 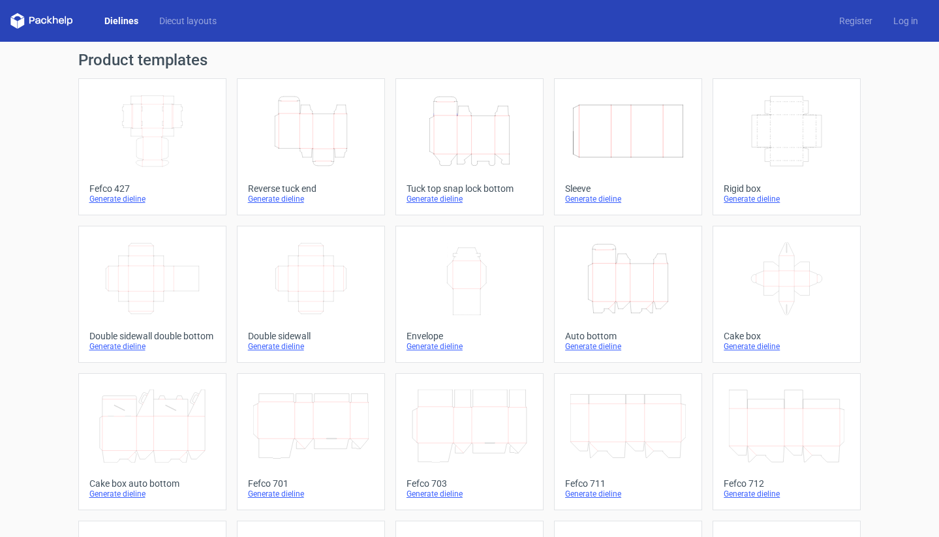 What do you see at coordinates (628, 484) in the screenshot?
I see `div: Fefco 711` at bounding box center [628, 484].